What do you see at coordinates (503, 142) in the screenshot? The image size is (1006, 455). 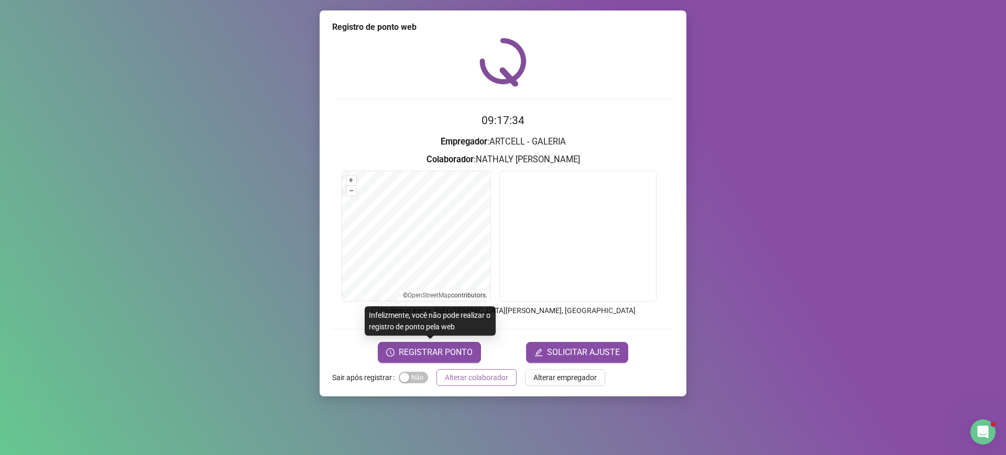 I see `h3: : ARTCELL - GALERIA` at bounding box center [503, 142].